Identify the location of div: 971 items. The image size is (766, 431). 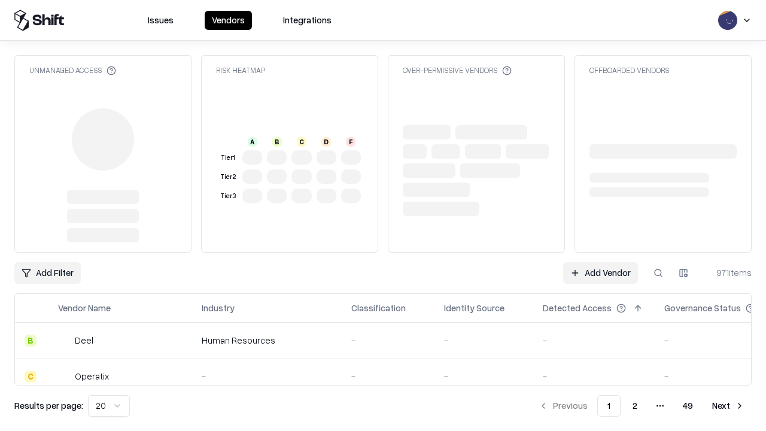
(728, 272).